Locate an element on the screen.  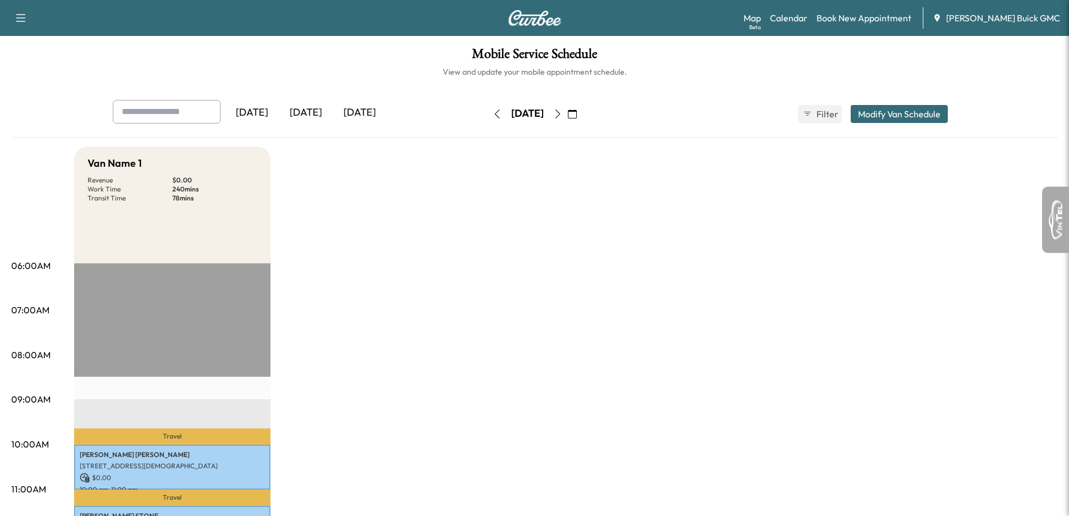
img: Curbee Logo is located at coordinates (535, 18).